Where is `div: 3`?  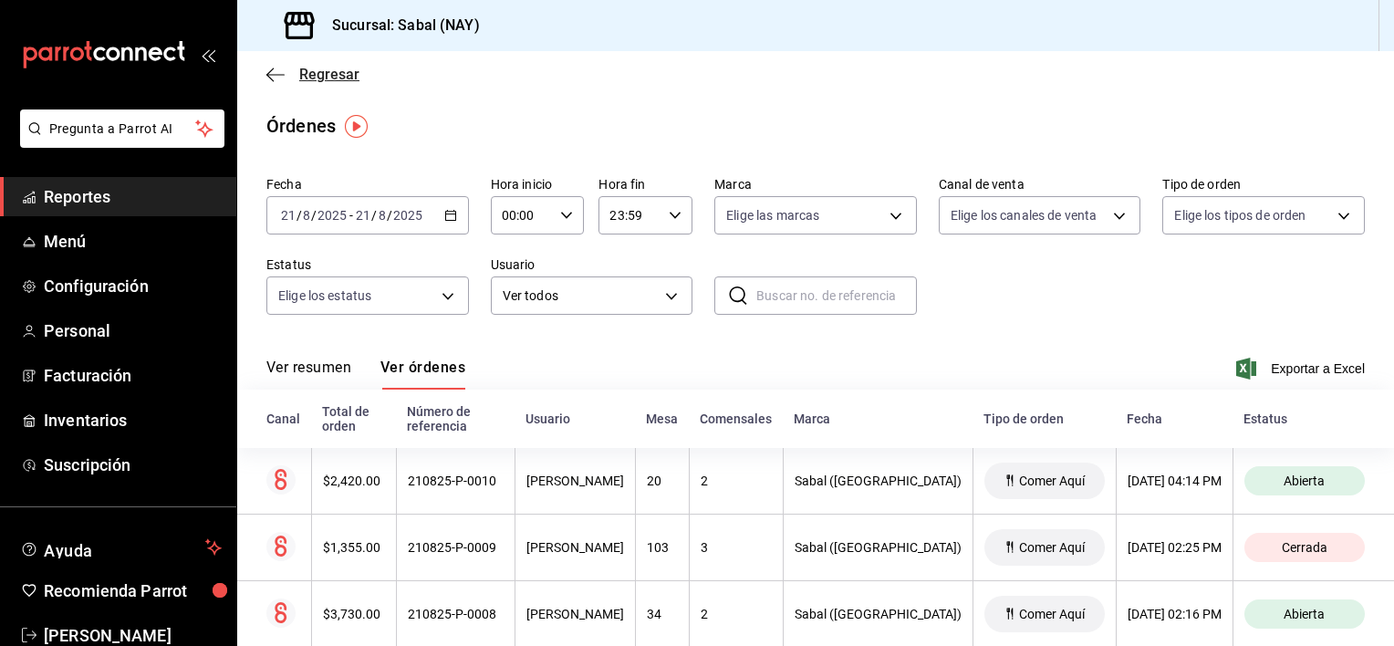 div: 3 is located at coordinates (736, 548).